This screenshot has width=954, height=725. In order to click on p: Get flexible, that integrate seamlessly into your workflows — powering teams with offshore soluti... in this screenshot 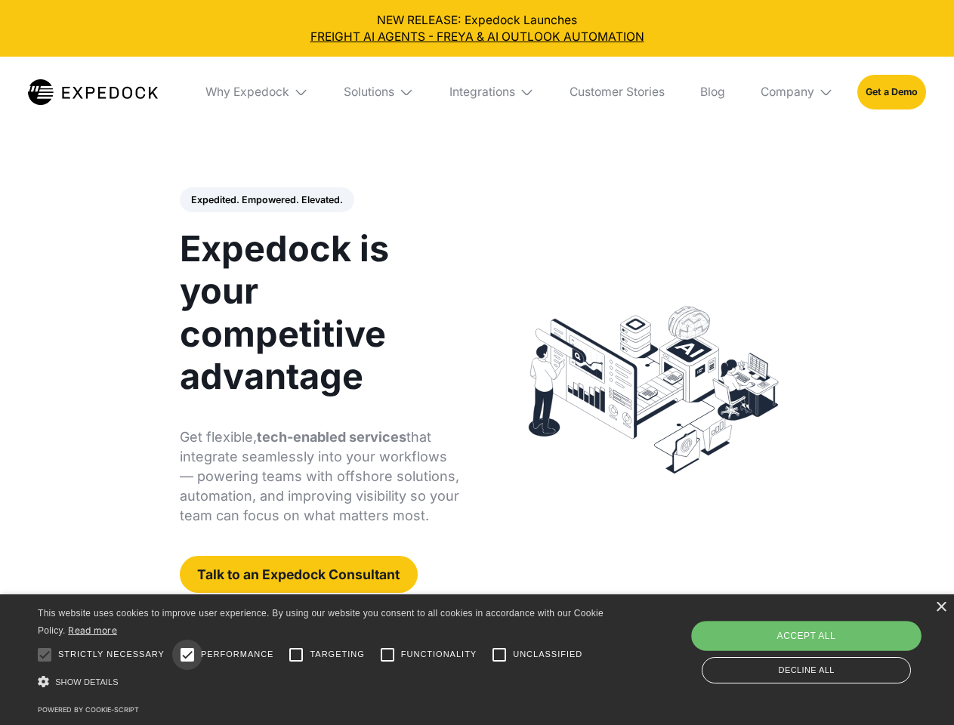, I will do `click(319, 476)`.